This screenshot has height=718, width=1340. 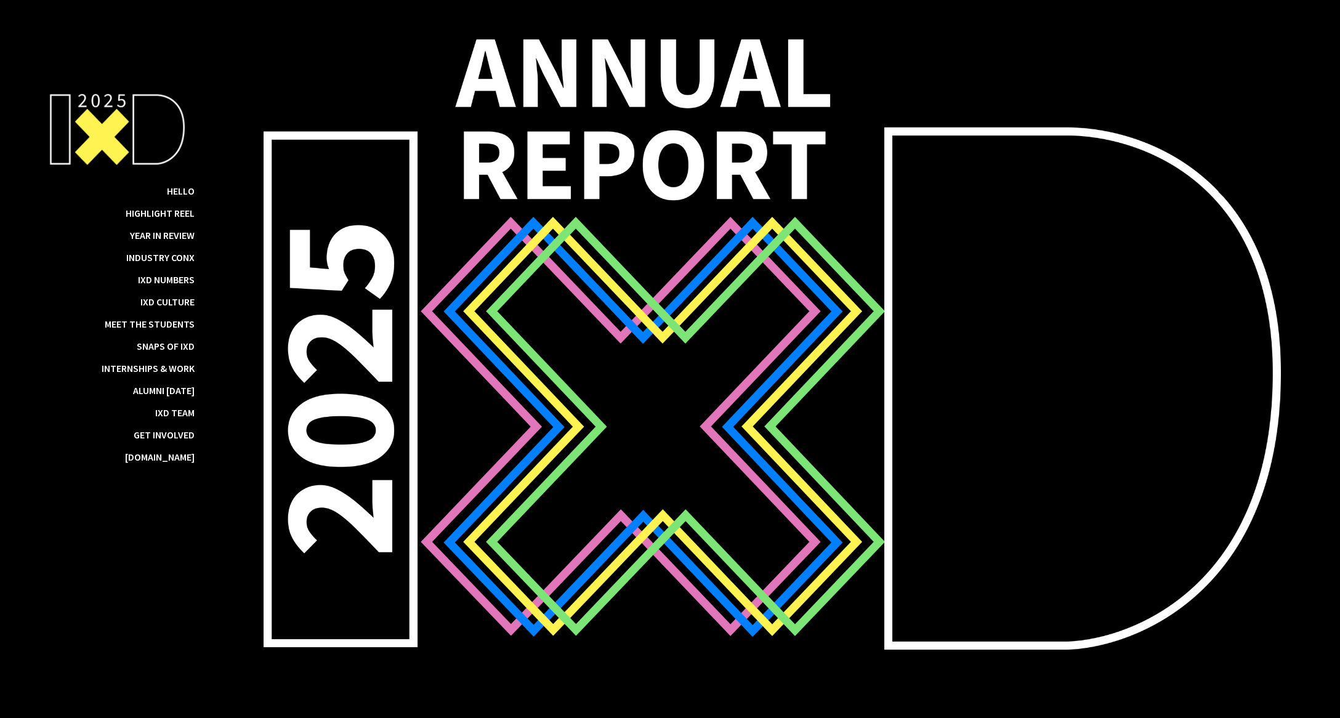 I want to click on a: Internships & Work, so click(x=148, y=368).